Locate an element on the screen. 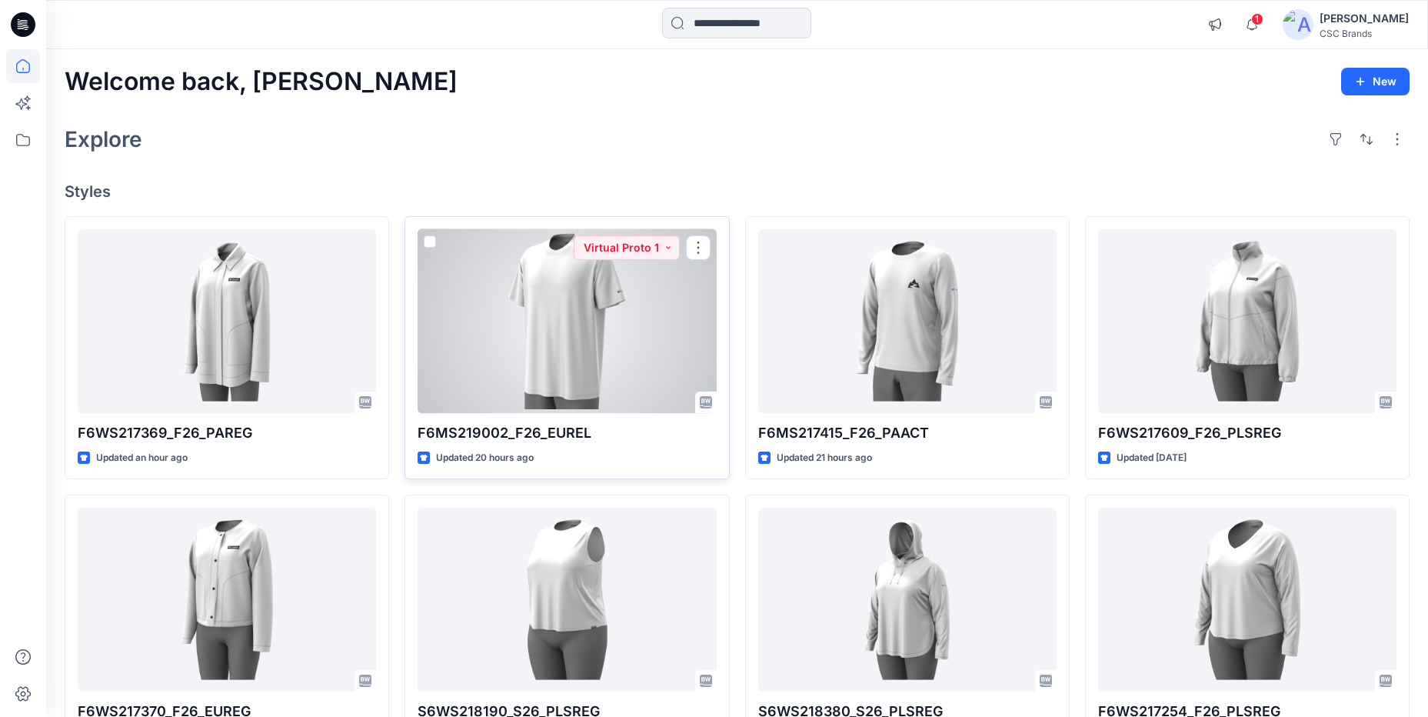  h2: Explore is located at coordinates (103, 139).